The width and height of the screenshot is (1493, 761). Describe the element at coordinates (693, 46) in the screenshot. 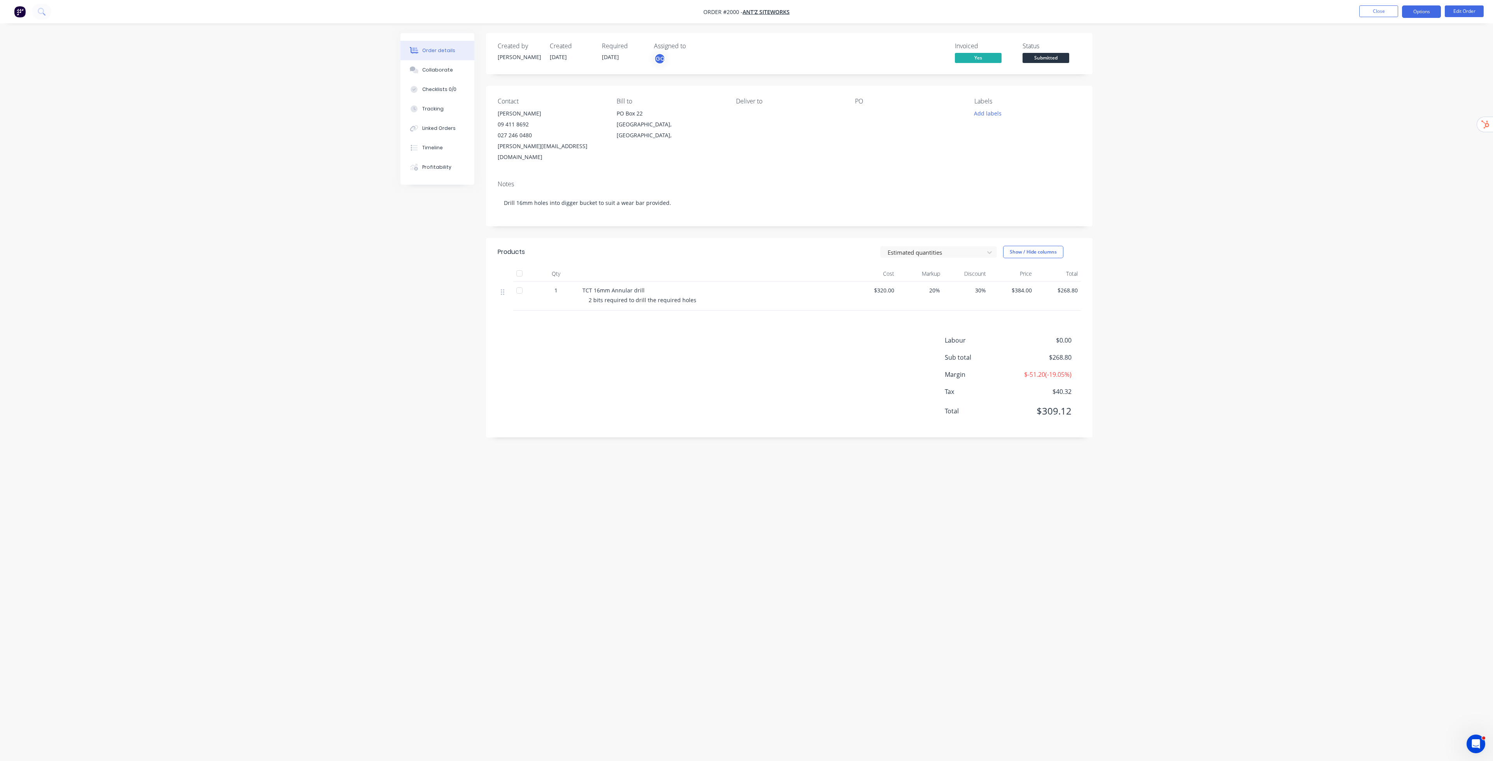

I see `div: Assigned to` at that location.